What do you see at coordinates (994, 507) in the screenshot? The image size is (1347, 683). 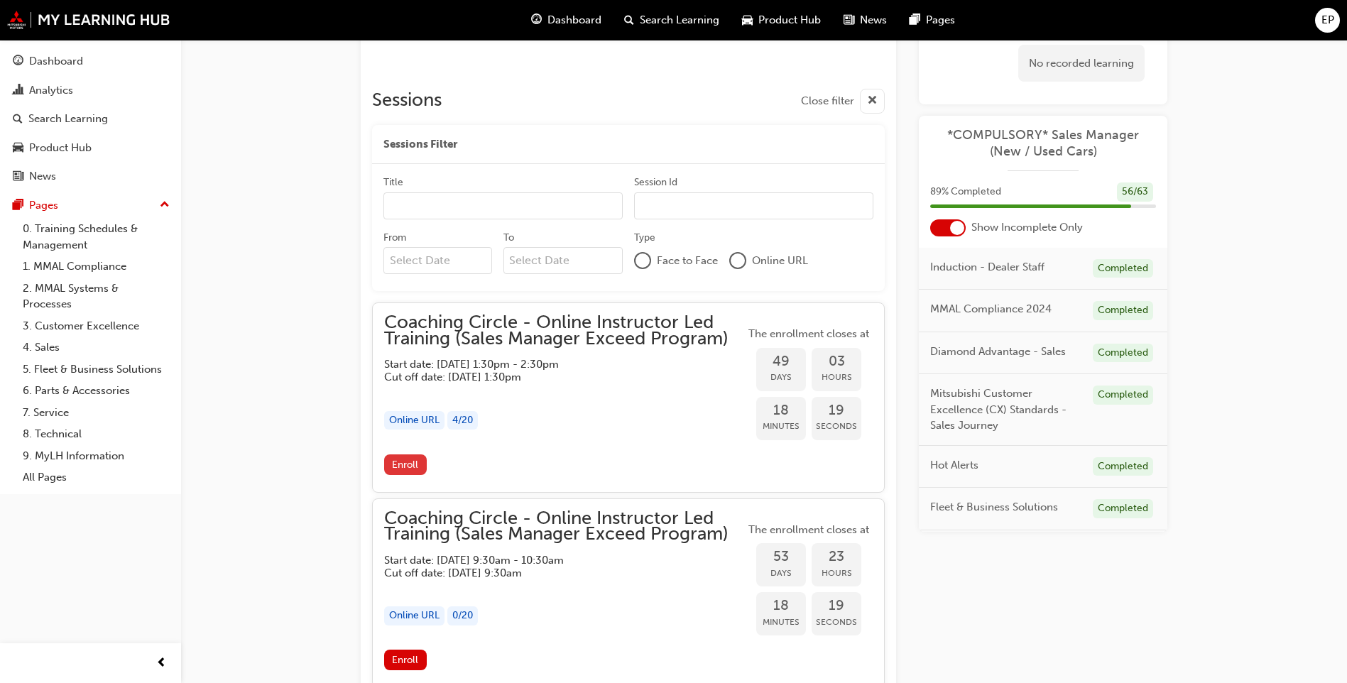 I see `span: Fleet & Business Solutions` at bounding box center [994, 507].